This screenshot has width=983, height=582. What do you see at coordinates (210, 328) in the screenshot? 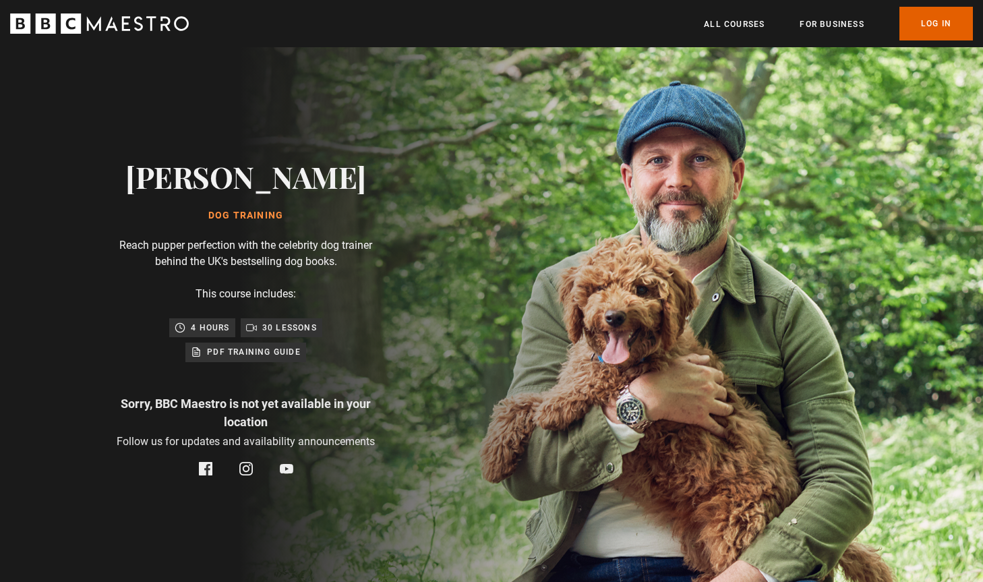
I see `p: 4 hours` at bounding box center [210, 328].